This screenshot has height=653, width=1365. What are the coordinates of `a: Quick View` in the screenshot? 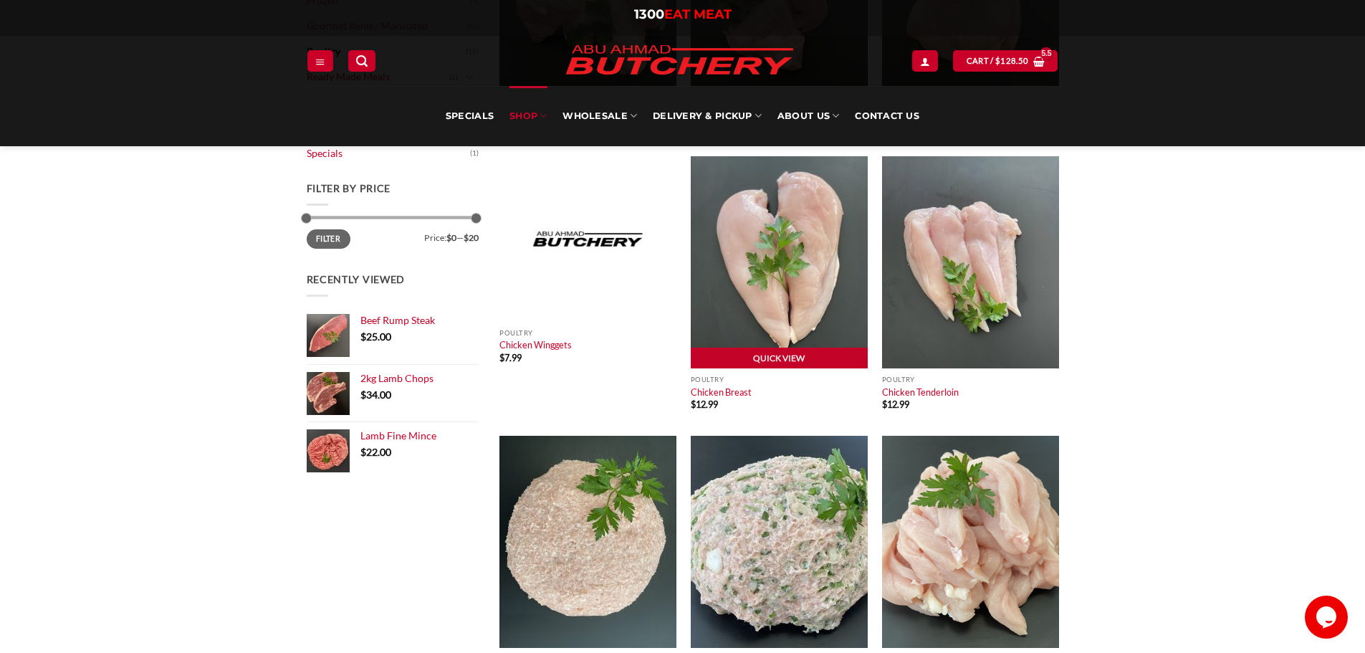 It's located at (779, 358).